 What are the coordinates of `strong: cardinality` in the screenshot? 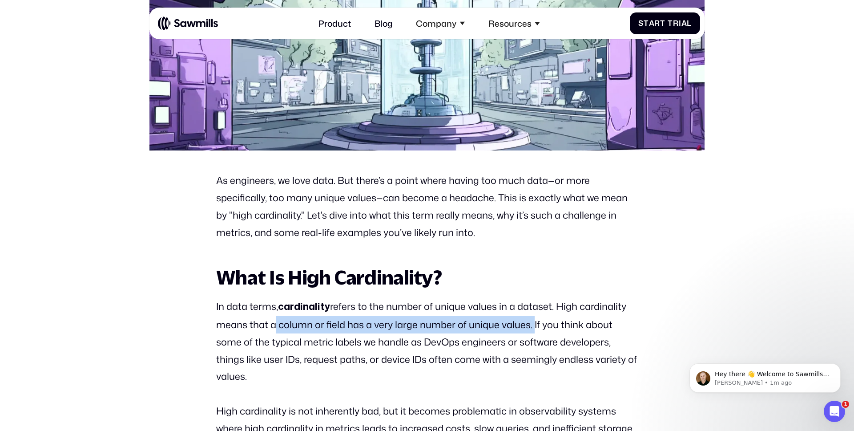 It's located at (304, 307).